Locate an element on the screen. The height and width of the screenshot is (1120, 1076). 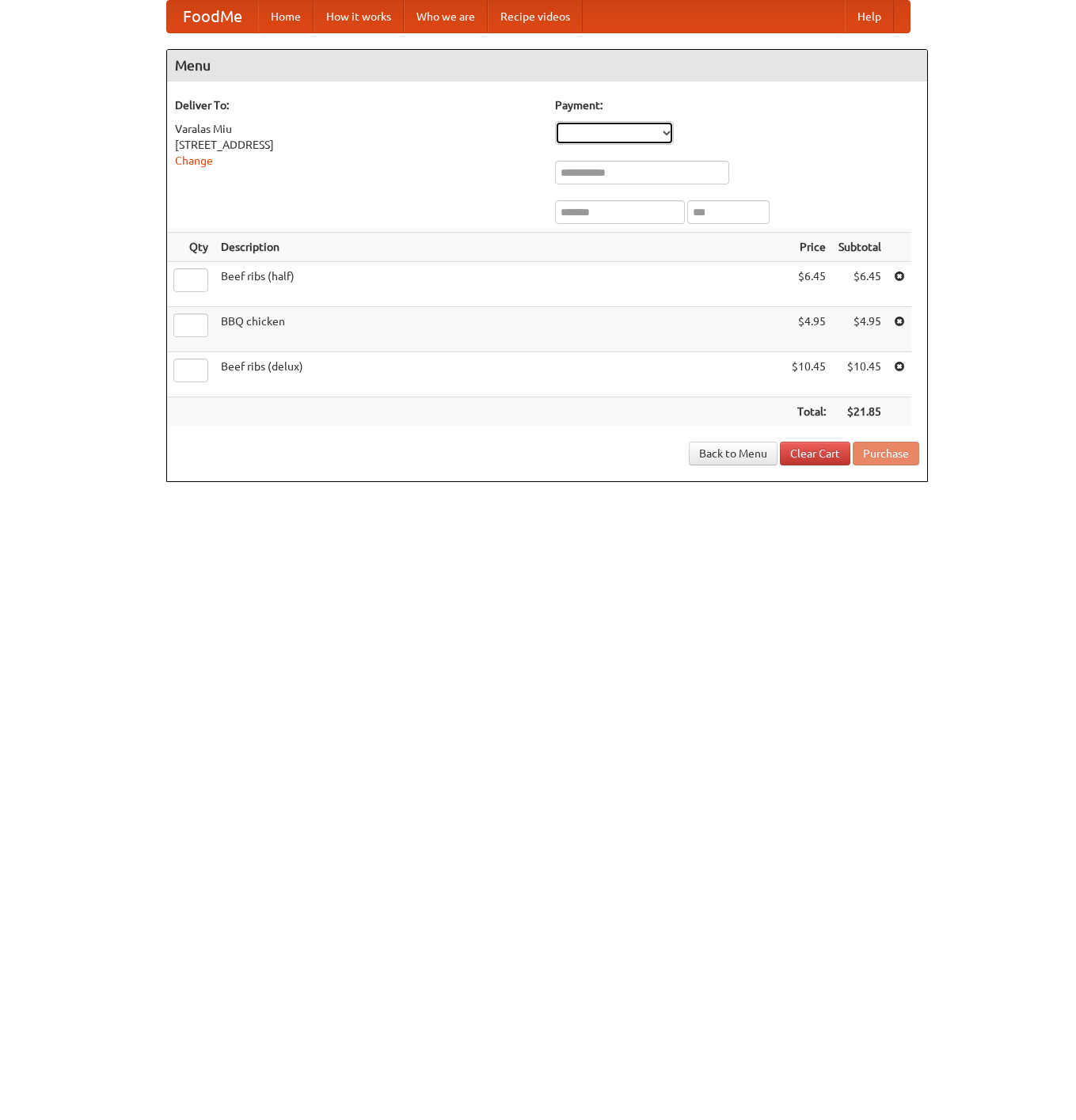
a: Change is located at coordinates (194, 160).